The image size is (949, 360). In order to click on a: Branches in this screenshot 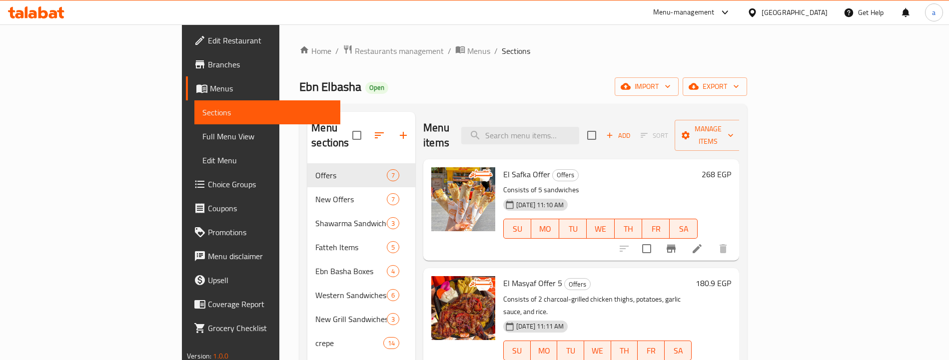, I will do `click(263, 64)`.